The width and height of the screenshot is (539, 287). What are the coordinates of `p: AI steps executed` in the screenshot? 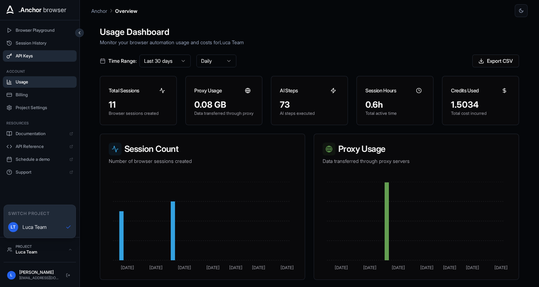 It's located at (309, 113).